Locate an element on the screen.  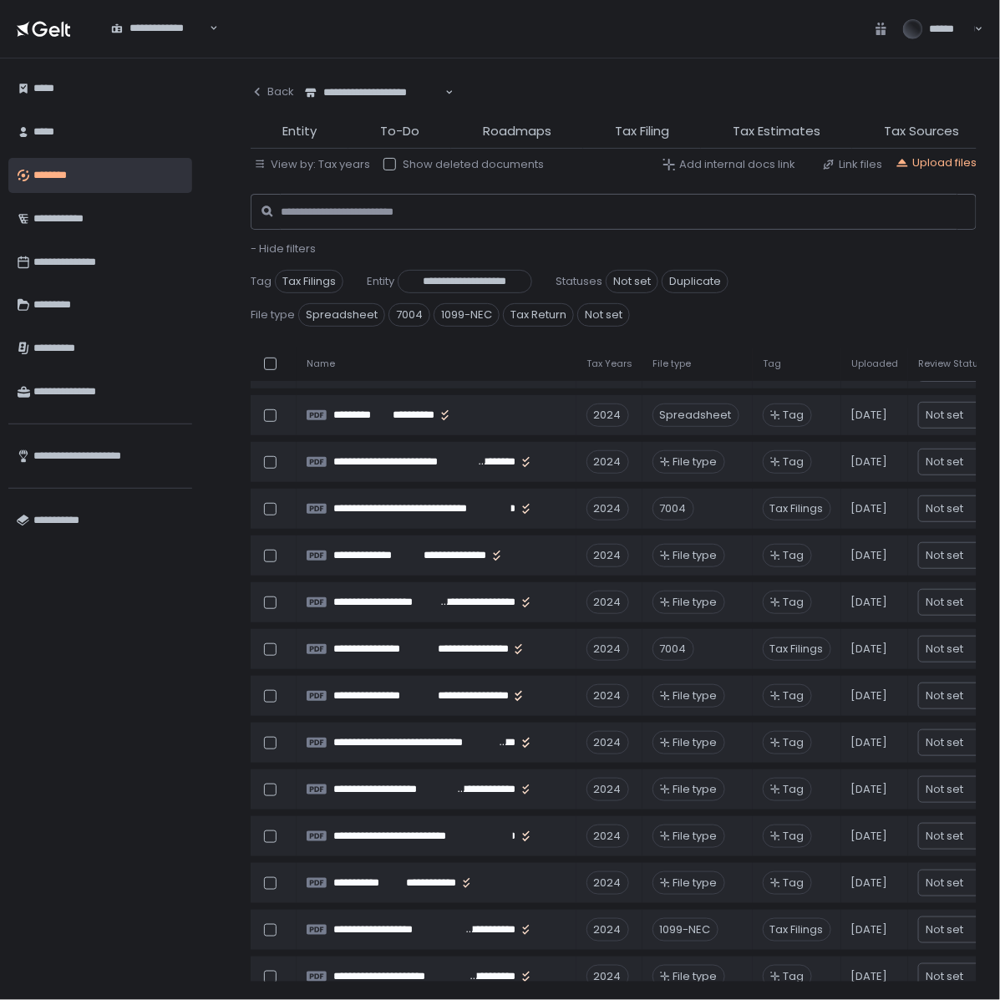
button: Back is located at coordinates (272, 92).